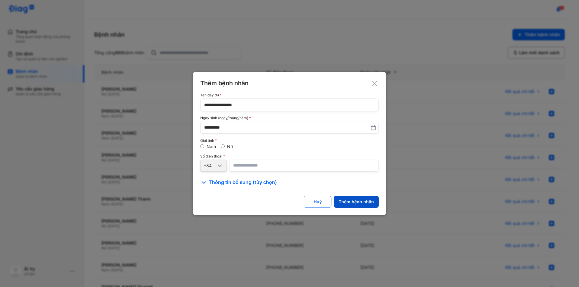  I want to click on div: Giới tính, so click(289, 141).